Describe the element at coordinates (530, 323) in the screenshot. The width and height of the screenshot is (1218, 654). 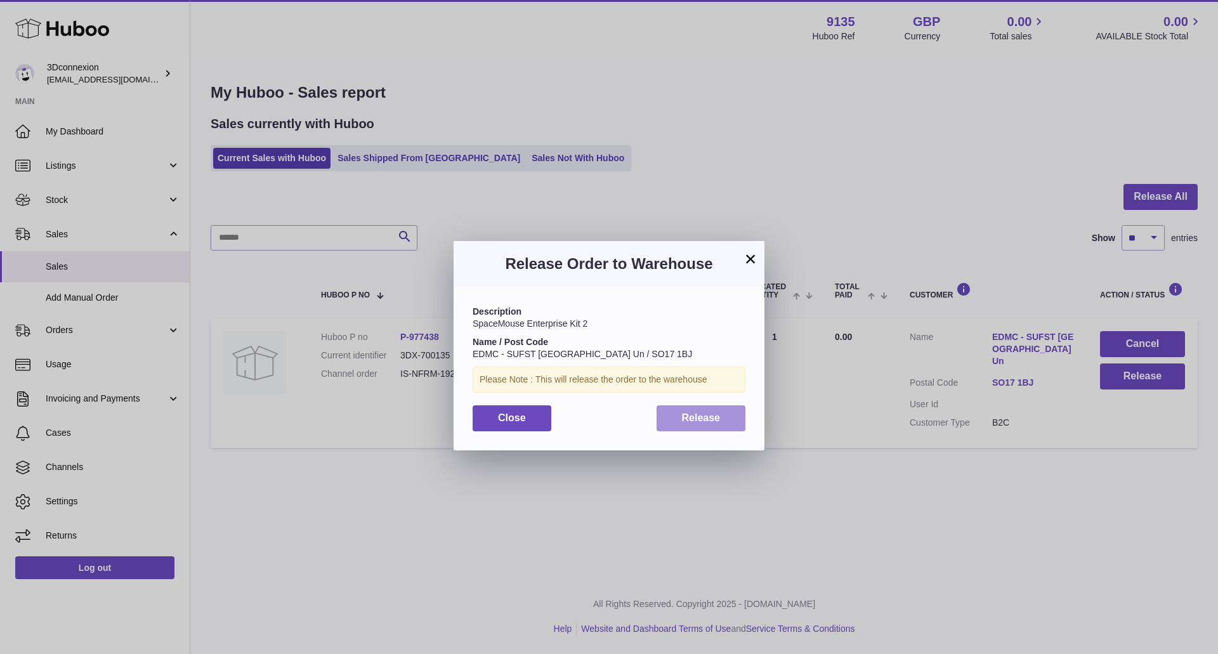
I see `span: SpaceMouse Enterprise Kit 2` at that location.